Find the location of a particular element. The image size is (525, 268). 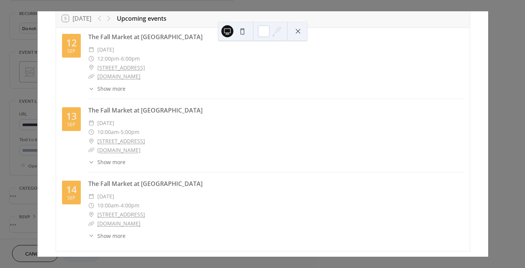

div: Upcoming events is located at coordinates (142, 18).